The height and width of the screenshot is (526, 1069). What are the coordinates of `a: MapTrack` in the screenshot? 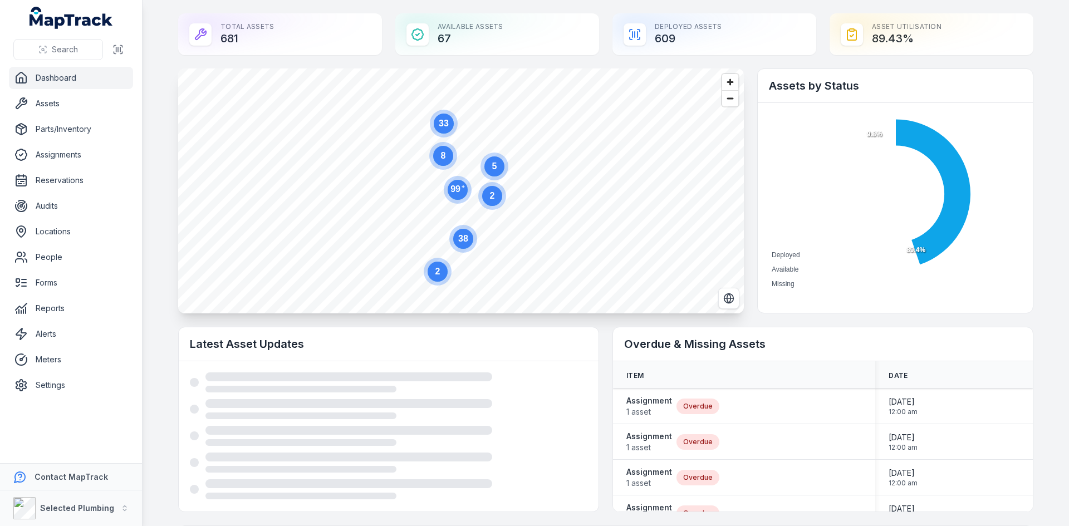 It's located at (71, 18).